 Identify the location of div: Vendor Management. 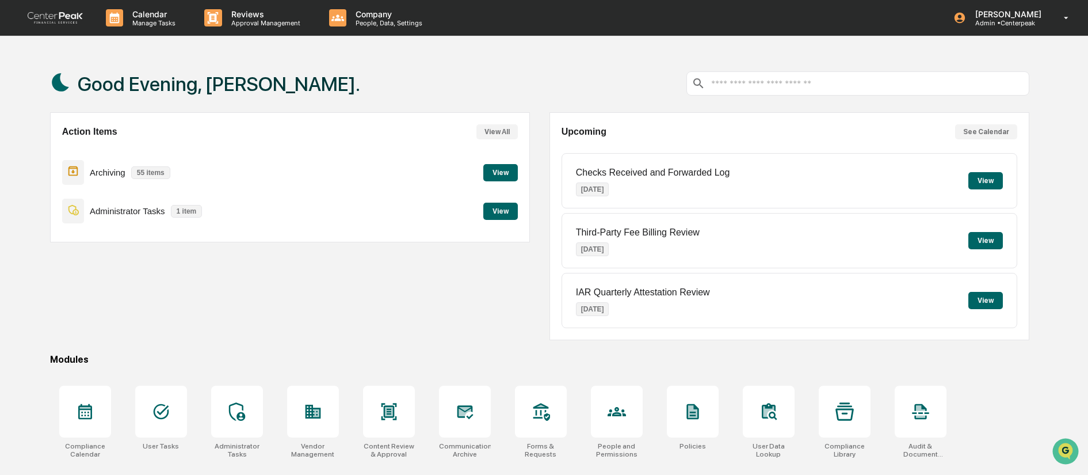
(313, 450).